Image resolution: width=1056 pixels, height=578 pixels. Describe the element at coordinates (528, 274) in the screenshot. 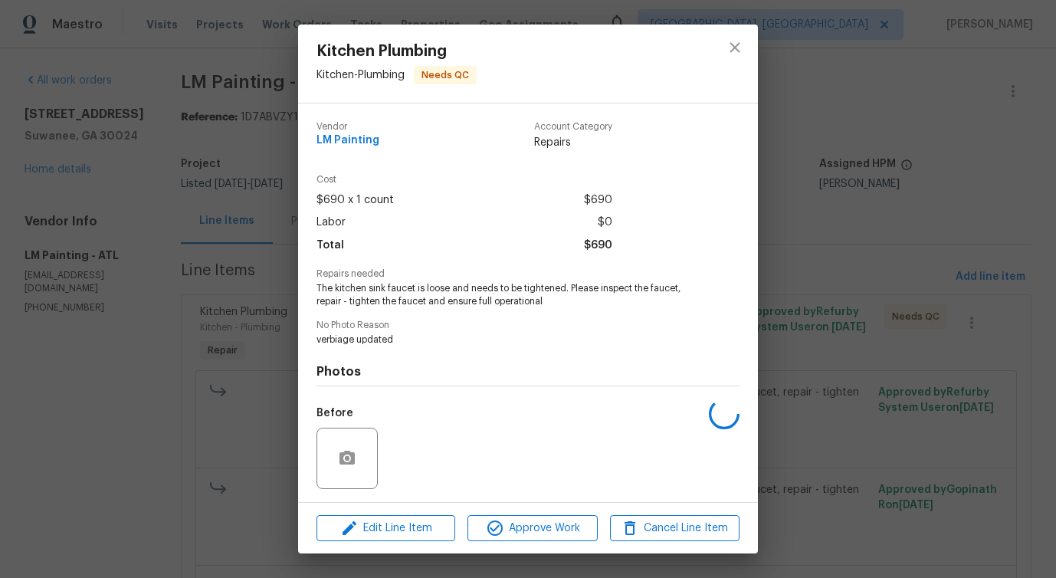

I see `span: Repairs needed` at that location.